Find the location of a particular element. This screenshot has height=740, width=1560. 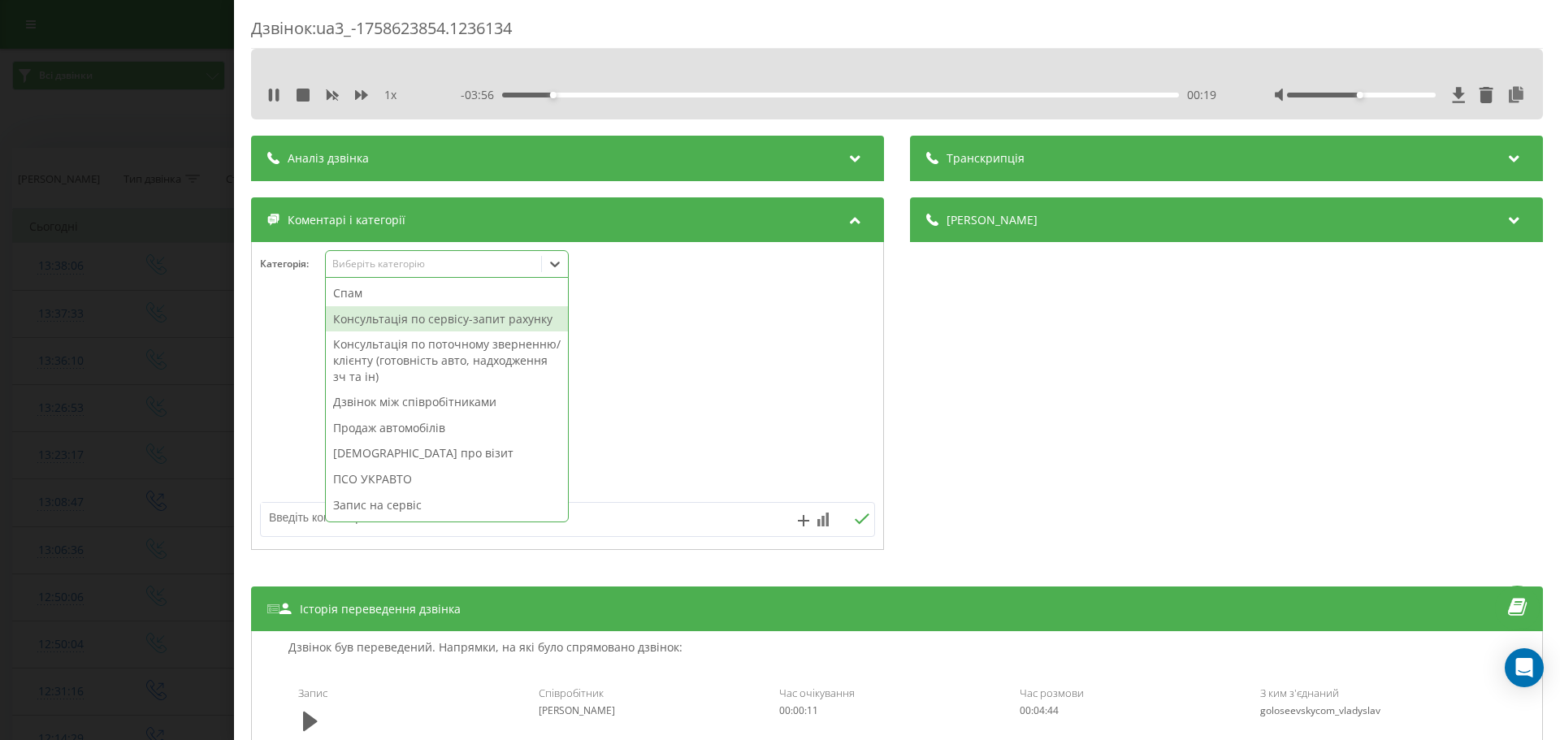

span: Запис is located at coordinates (313, 693).